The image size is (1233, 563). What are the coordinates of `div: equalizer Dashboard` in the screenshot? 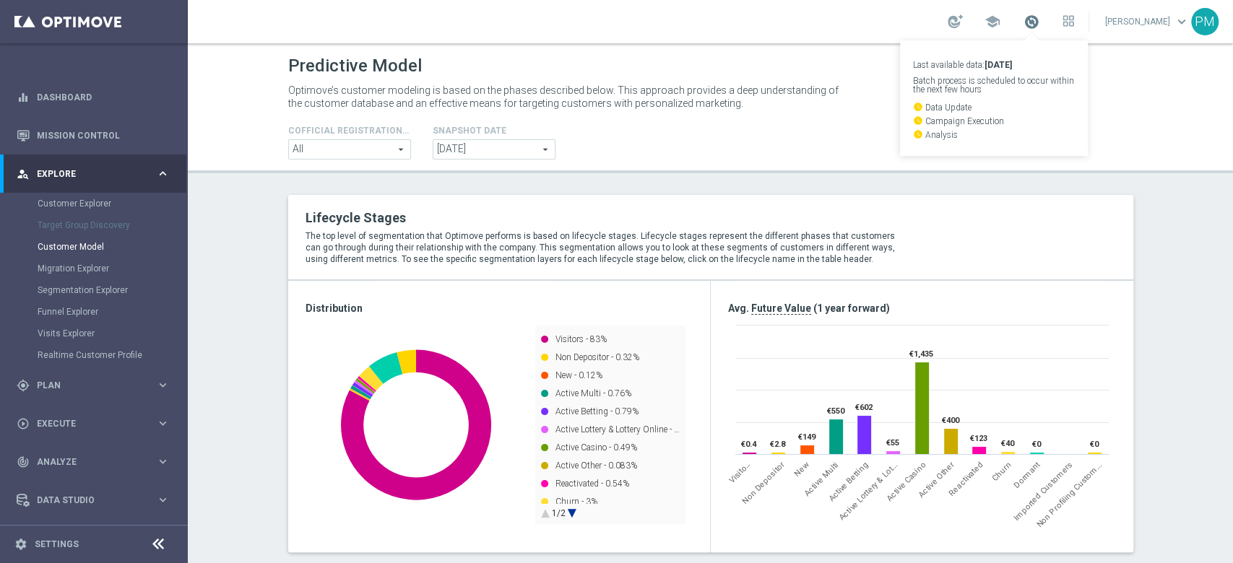 It's located at (93, 98).